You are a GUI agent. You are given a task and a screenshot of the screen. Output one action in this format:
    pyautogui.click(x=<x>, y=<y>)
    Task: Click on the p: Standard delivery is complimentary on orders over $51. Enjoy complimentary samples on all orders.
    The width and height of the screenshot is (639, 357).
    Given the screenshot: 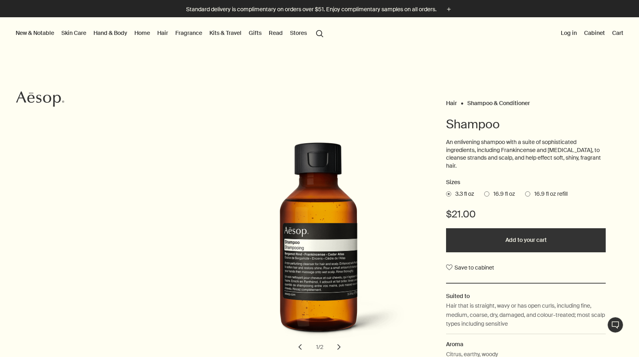 What is the action you would take?
    pyautogui.click(x=312, y=9)
    